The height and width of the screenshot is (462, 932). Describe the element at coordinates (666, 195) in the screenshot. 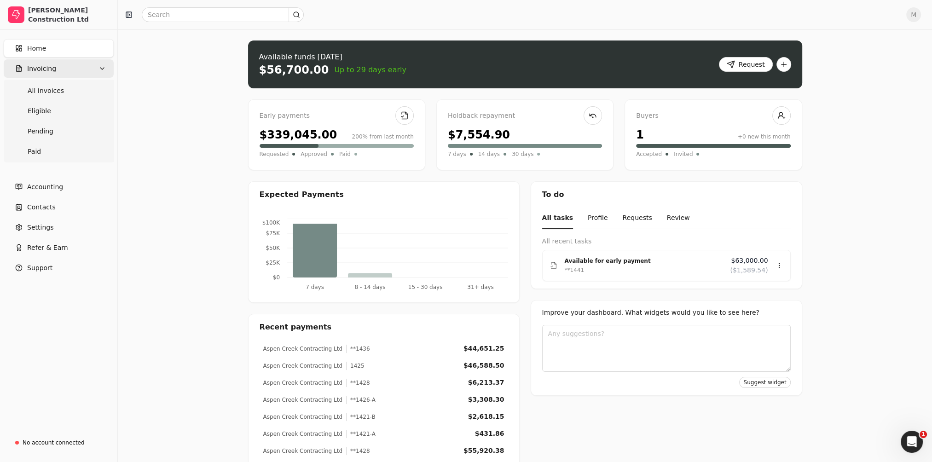

I see `div: To do` at that location.